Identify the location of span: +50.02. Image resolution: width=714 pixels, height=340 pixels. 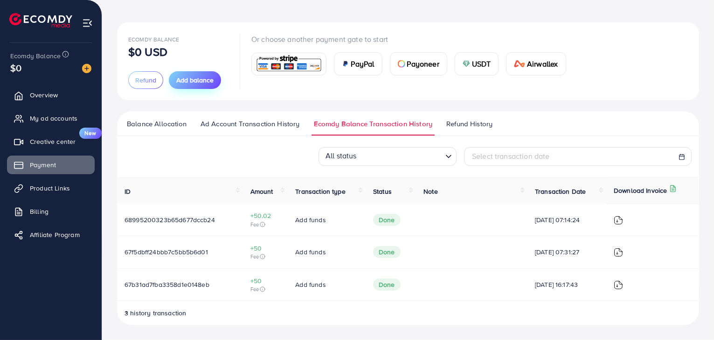
(265, 216).